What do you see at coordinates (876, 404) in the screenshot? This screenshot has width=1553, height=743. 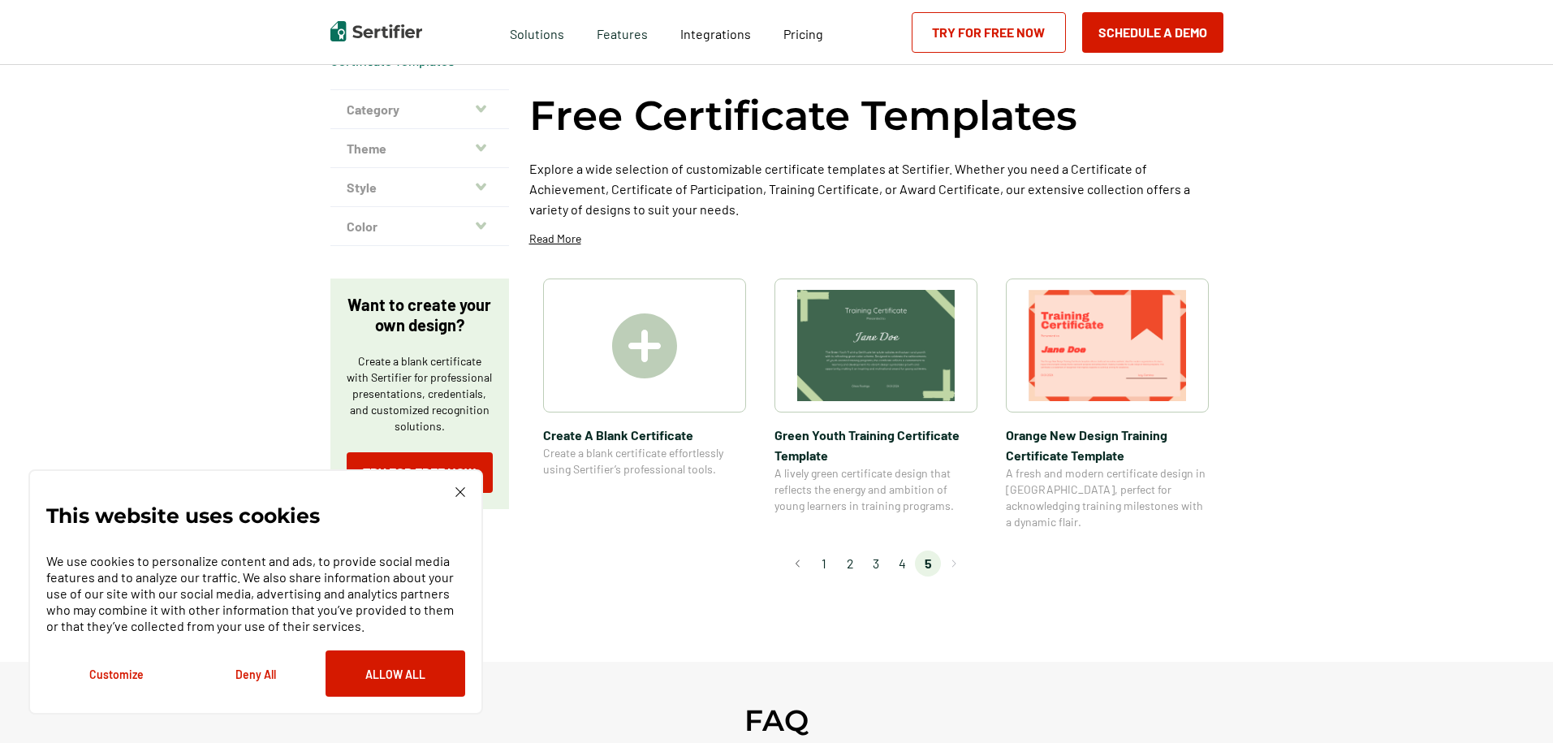 I see `a: Green Youth Training Certificate TemplateGreen Youth Training Certificate TemplateA lively green ...` at bounding box center [876, 404].